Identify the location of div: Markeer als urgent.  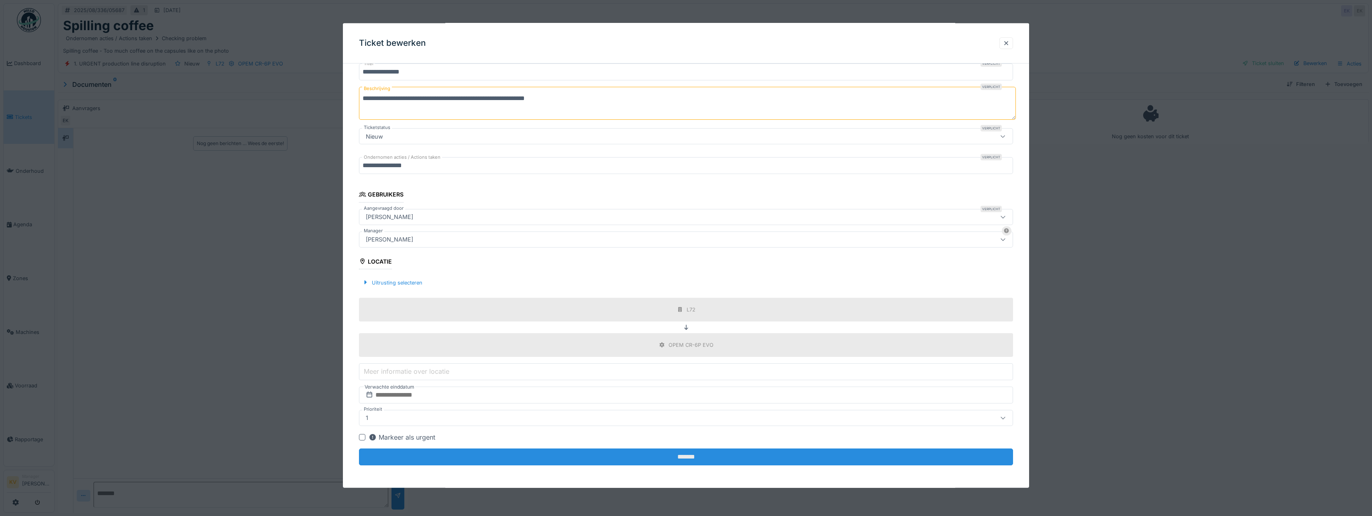
(402, 437).